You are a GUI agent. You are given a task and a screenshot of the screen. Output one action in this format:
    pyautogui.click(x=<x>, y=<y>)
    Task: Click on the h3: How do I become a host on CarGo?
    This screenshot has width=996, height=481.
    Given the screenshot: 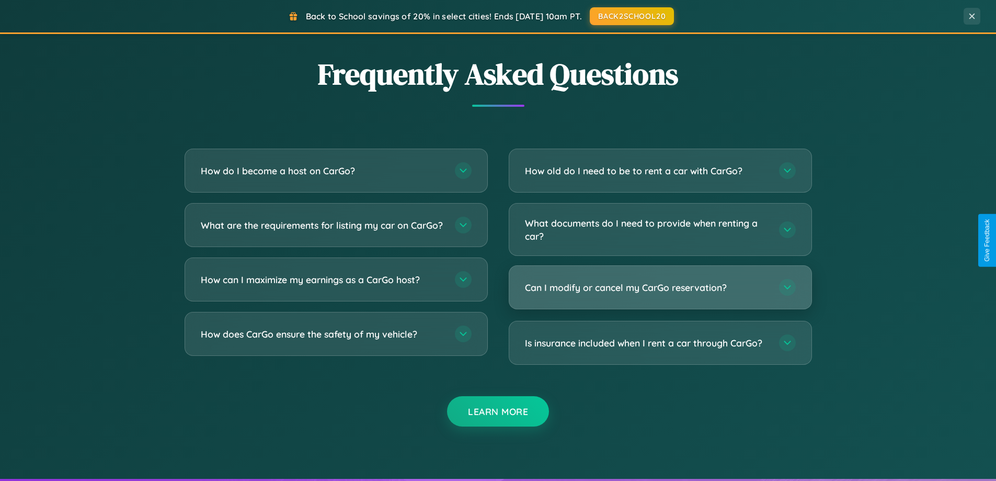 What is the action you would take?
    pyautogui.click(x=323, y=170)
    